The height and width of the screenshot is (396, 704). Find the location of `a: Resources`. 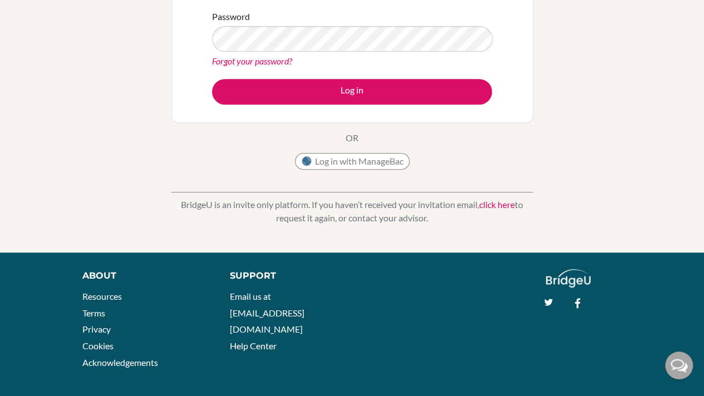

a: Resources is located at coordinates (102, 296).